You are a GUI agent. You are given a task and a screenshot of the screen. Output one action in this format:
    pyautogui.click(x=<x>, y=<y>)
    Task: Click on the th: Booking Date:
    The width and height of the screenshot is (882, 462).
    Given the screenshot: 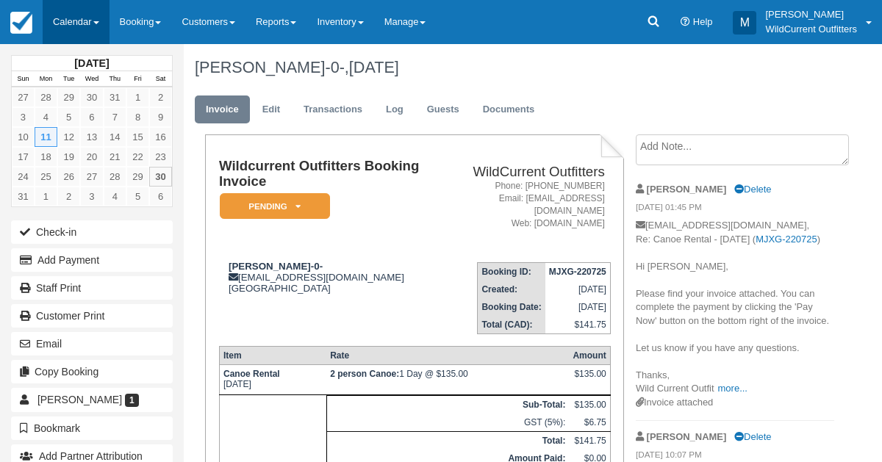 What is the action you would take?
    pyautogui.click(x=511, y=307)
    